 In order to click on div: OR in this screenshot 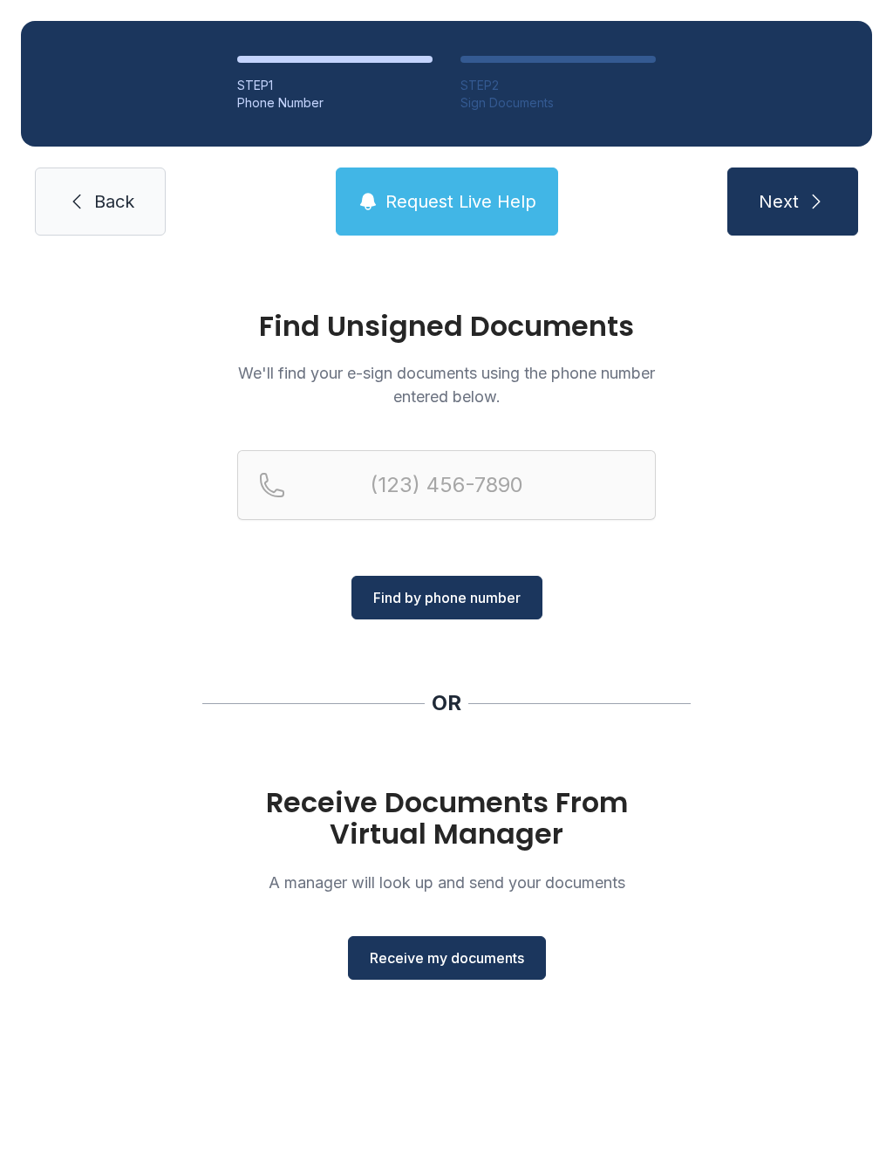, I will do `click(447, 703)`.